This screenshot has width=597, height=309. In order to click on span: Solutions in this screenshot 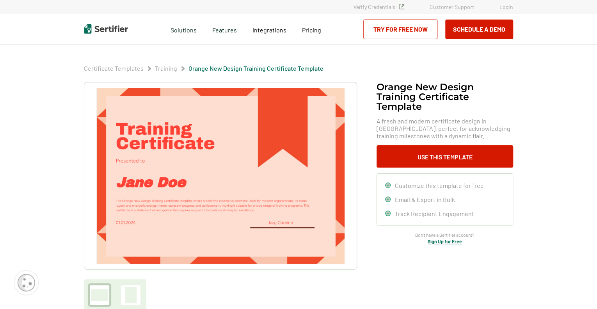, I will do `click(184, 29)`.